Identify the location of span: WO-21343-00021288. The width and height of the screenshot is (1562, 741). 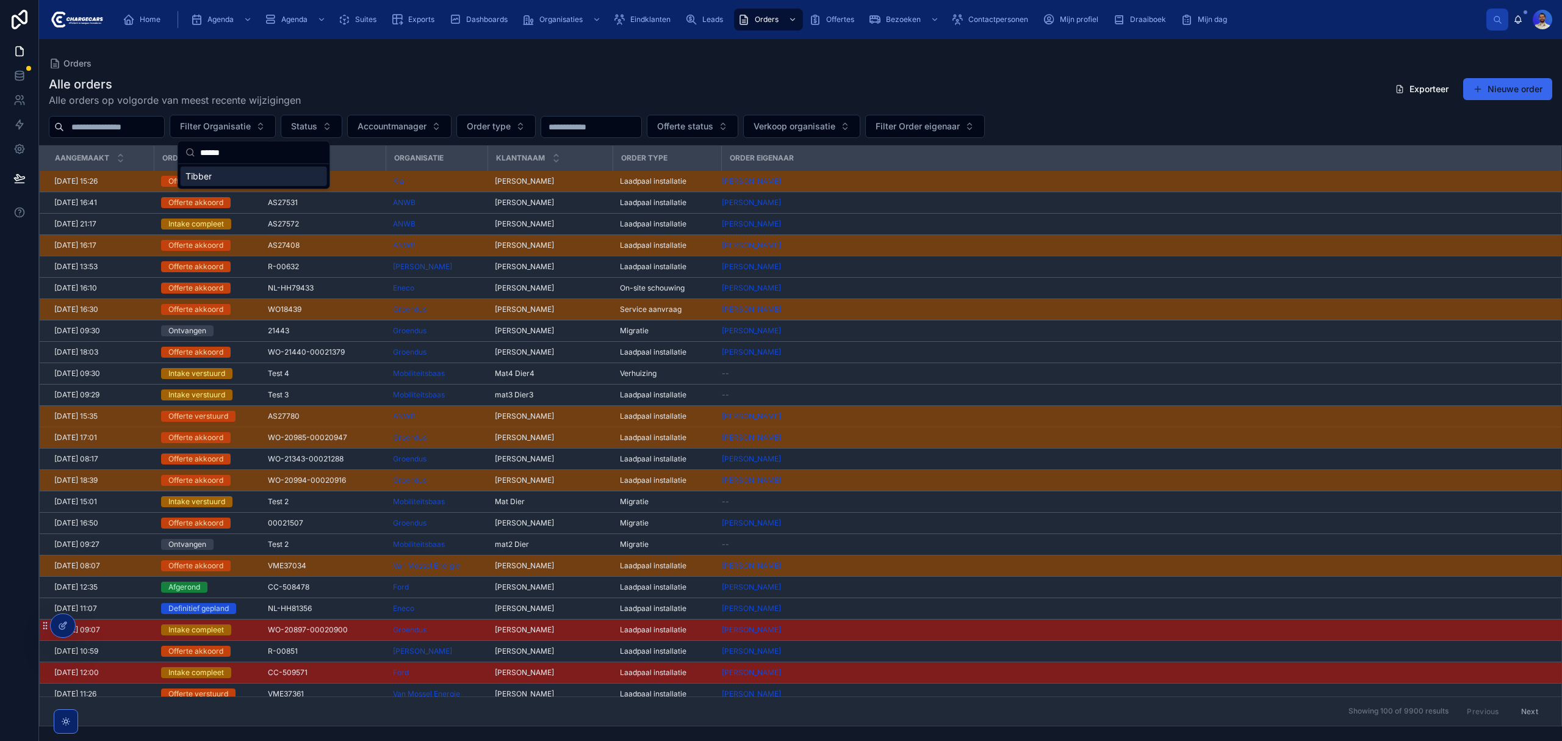
(306, 459).